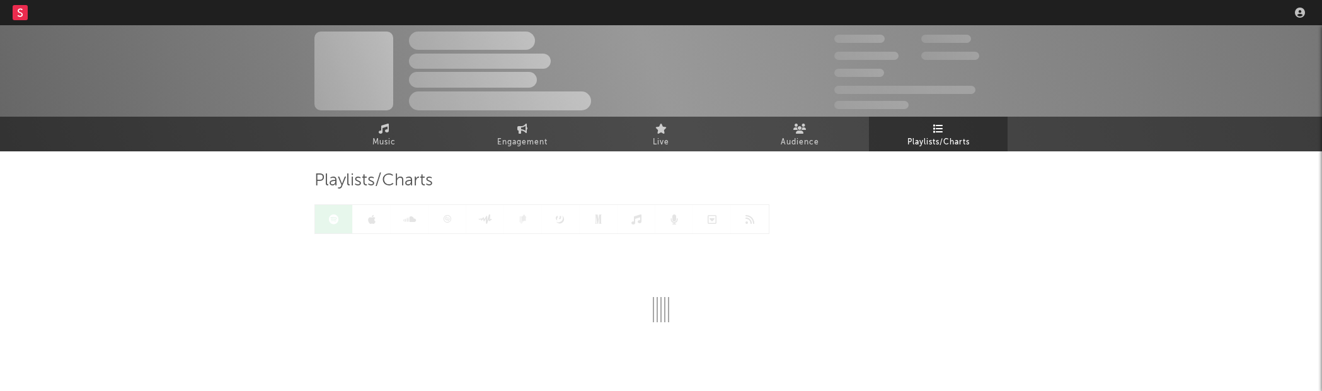  I want to click on span: 300,000, so click(859, 38).